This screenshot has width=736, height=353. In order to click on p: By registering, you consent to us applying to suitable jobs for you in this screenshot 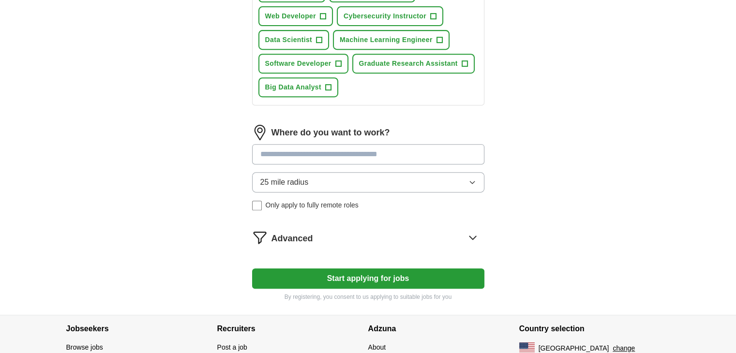, I will do `click(368, 297)`.